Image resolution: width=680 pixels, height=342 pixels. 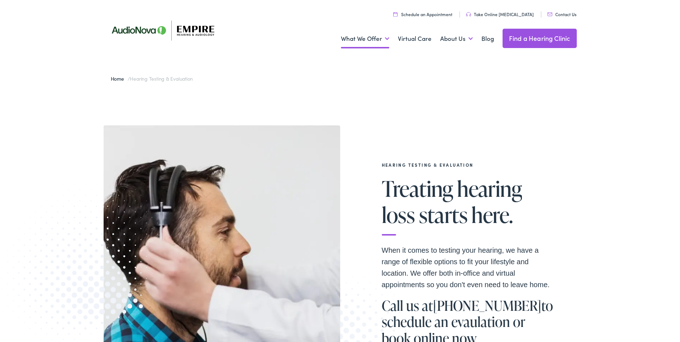 I want to click on p: When it comes to testing your hearing, we have a range of flexible options to fit your lifestyle ..., so click(x=468, y=267).